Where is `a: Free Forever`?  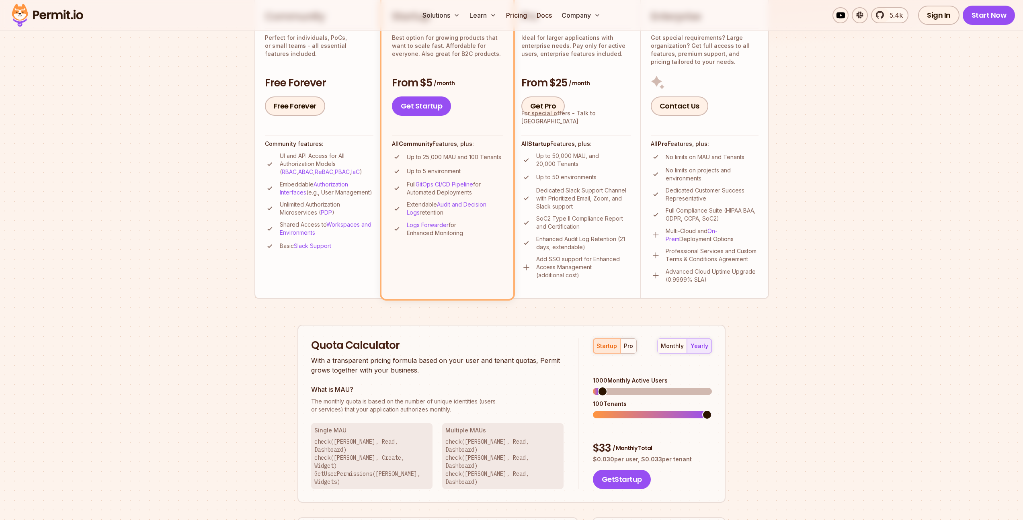
a: Free Forever is located at coordinates (295, 106).